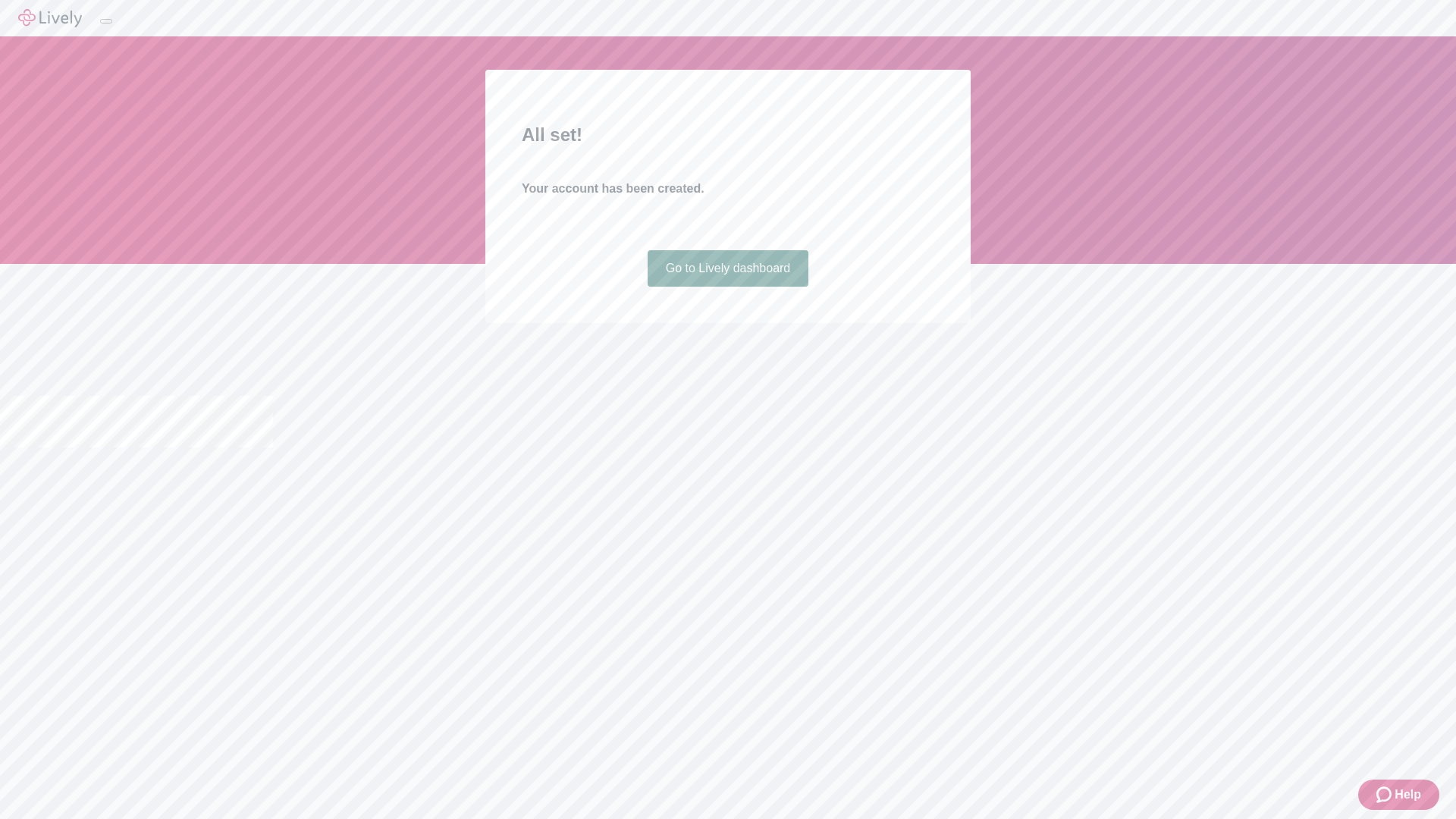  Describe the element at coordinates (728, 189) in the screenshot. I see `h4: Your account has been created.` at that location.